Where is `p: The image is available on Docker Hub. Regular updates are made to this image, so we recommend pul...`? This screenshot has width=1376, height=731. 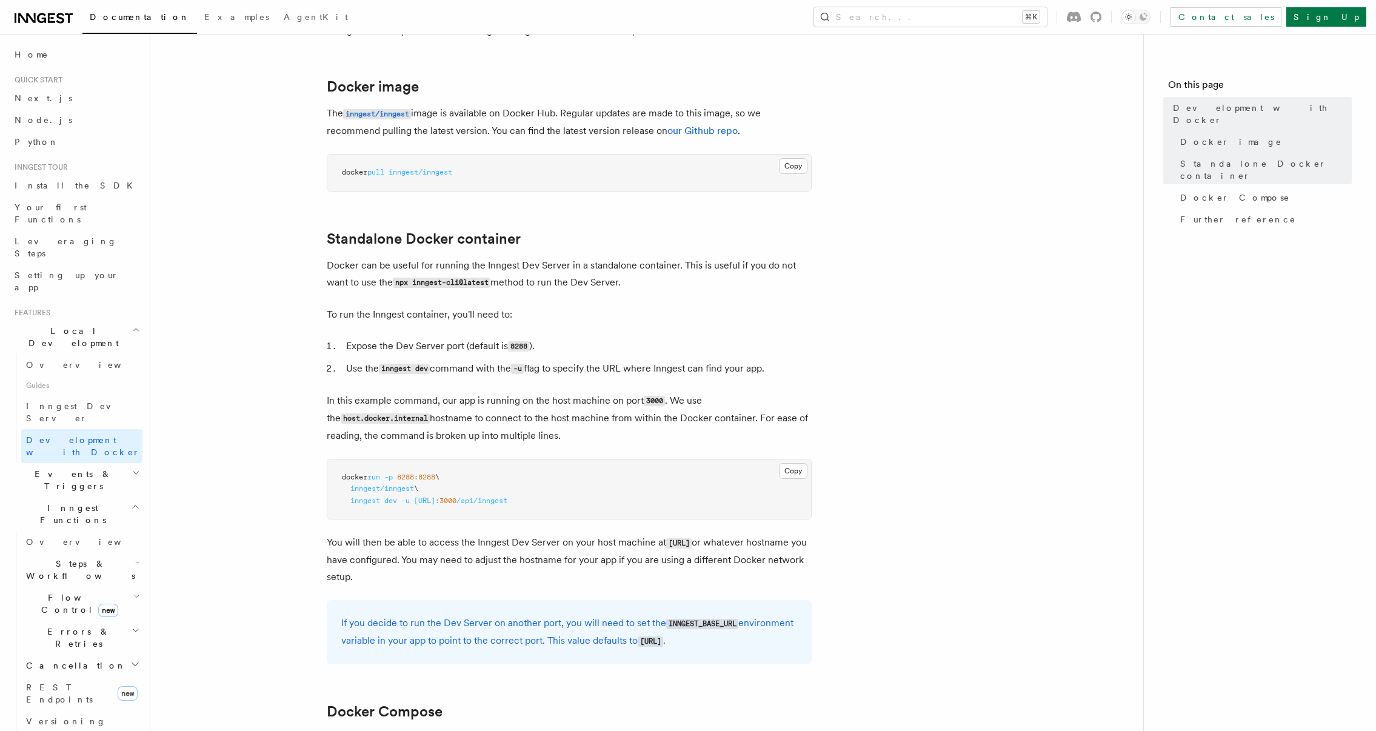
p: The image is available on Docker Hub. Regular updates are made to this image, so we recommend pul... is located at coordinates (569, 122).